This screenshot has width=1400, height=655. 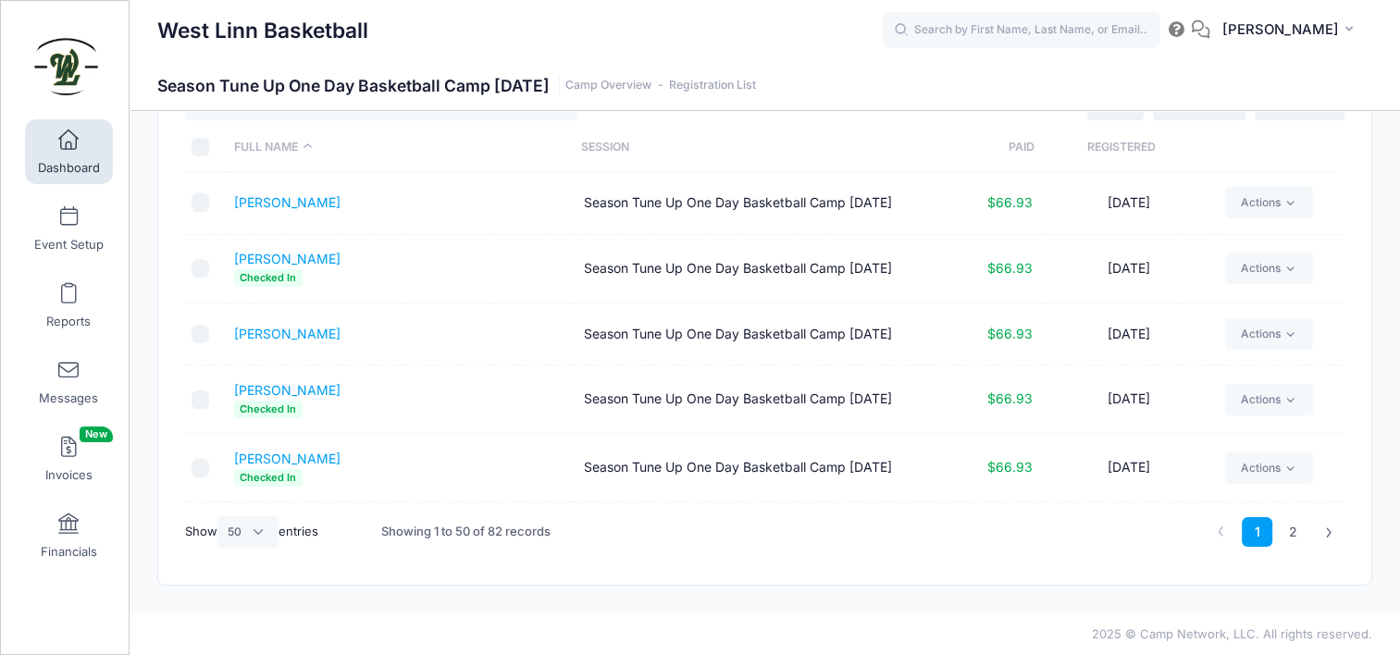 I want to click on th: Session: activate to sort column ascending, so click(x=745, y=147).